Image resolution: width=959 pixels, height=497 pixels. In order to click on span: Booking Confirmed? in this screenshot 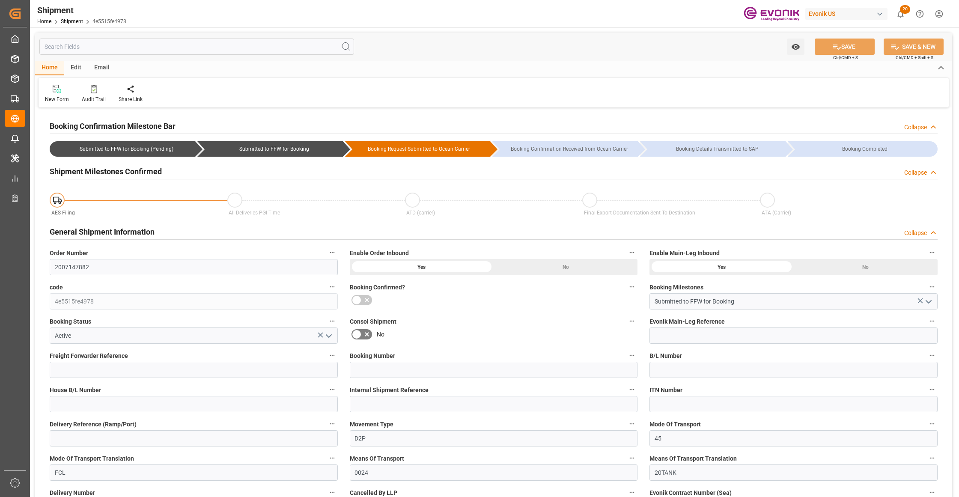, I will do `click(377, 287)`.